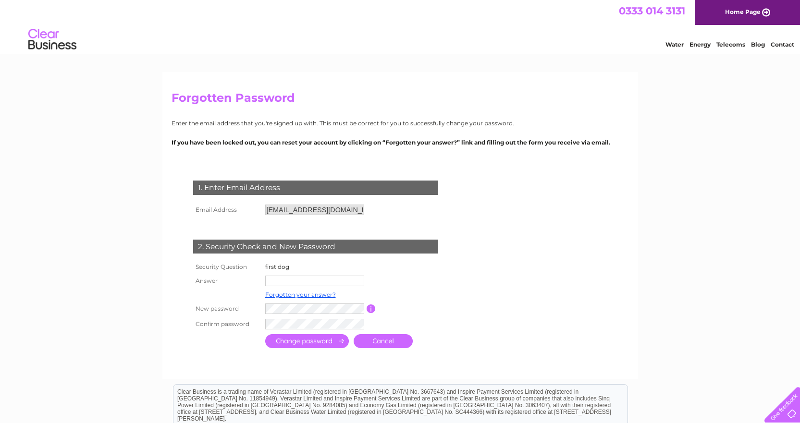 This screenshot has height=423, width=800. Describe the element at coordinates (400, 100) in the screenshot. I see `h2: Forgotten Password` at that location.